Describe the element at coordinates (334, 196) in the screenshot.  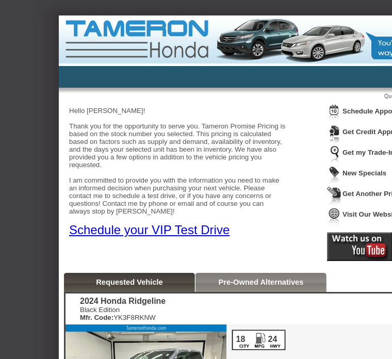
I see `img: Icon_GetQuote.png` at that location.